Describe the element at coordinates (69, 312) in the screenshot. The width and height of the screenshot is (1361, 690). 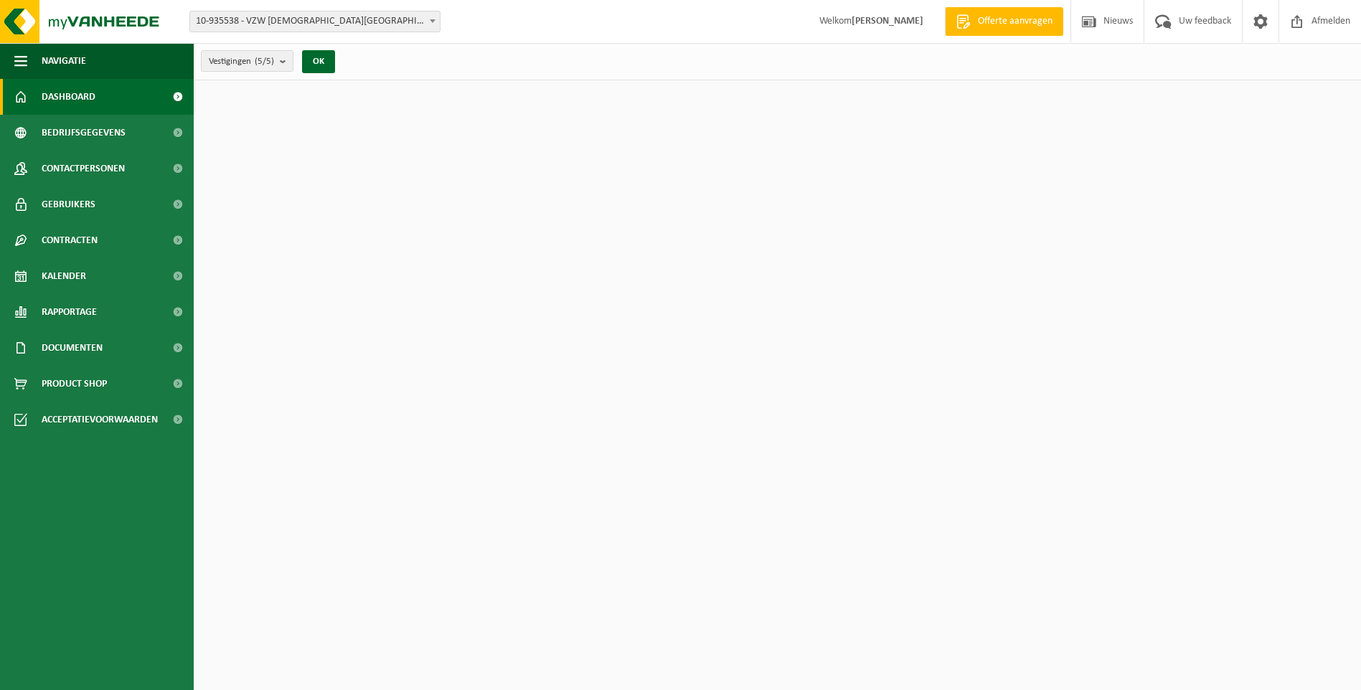
I see `span: Rapportage` at that location.